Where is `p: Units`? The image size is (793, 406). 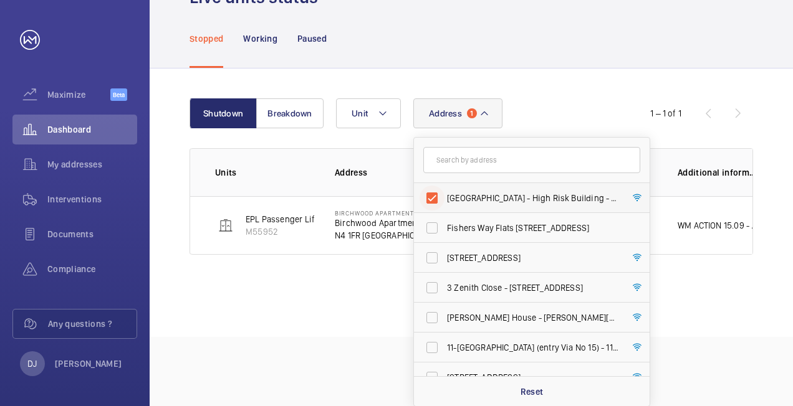 p: Units is located at coordinates (265, 173).